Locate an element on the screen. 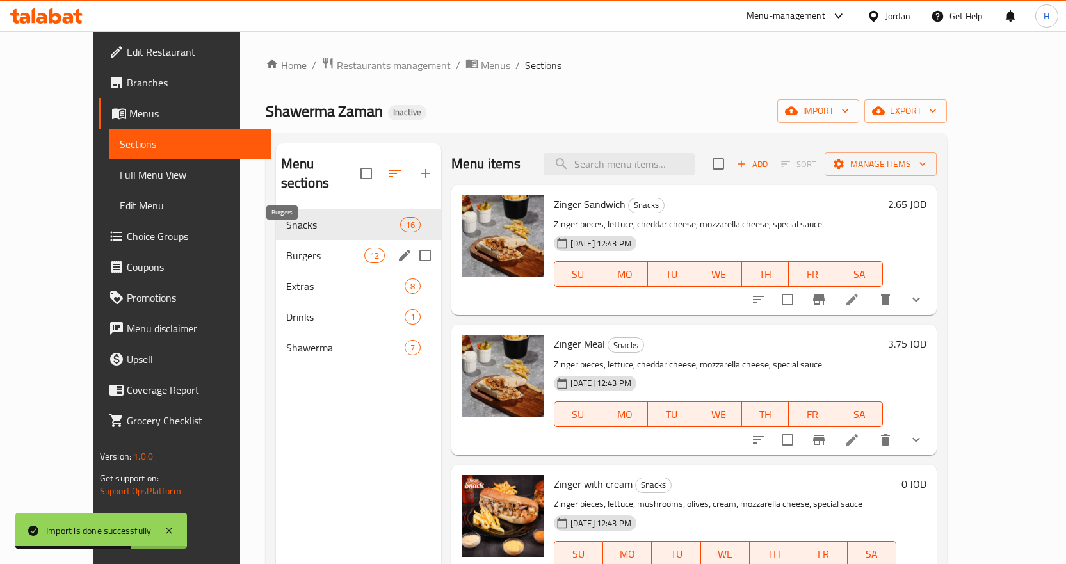 The width and height of the screenshot is (1066, 564). span: Full Menu View is located at coordinates (190, 175).